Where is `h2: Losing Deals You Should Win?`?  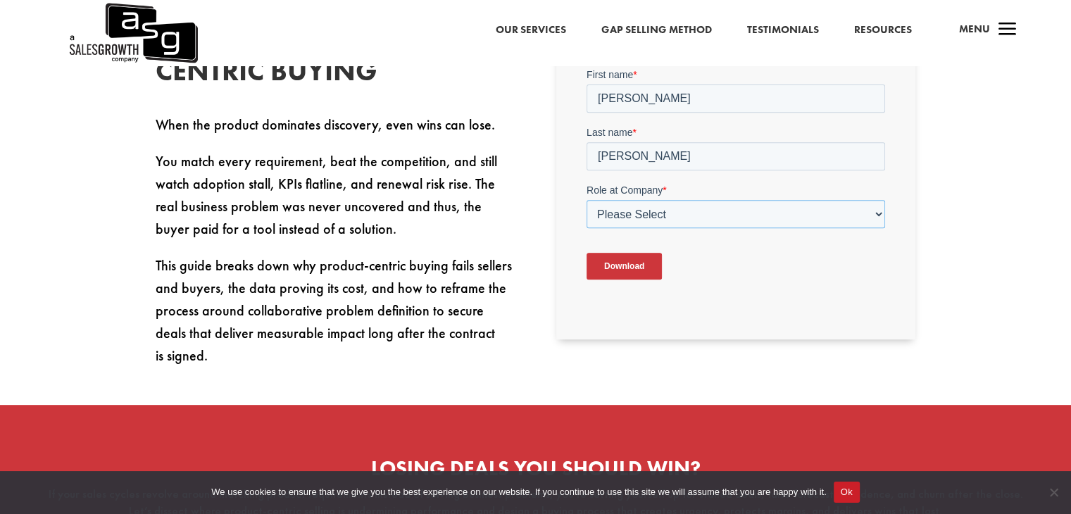
h2: Losing Deals You Should Win? is located at coordinates (535, 472).